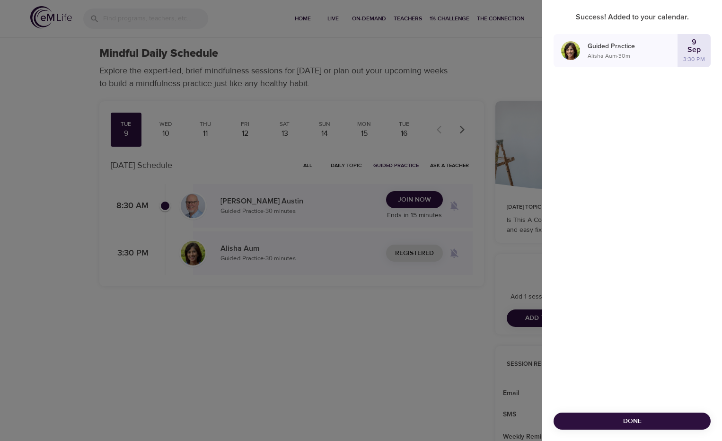  What do you see at coordinates (694, 42) in the screenshot?
I see `p: 9` at bounding box center [694, 42].